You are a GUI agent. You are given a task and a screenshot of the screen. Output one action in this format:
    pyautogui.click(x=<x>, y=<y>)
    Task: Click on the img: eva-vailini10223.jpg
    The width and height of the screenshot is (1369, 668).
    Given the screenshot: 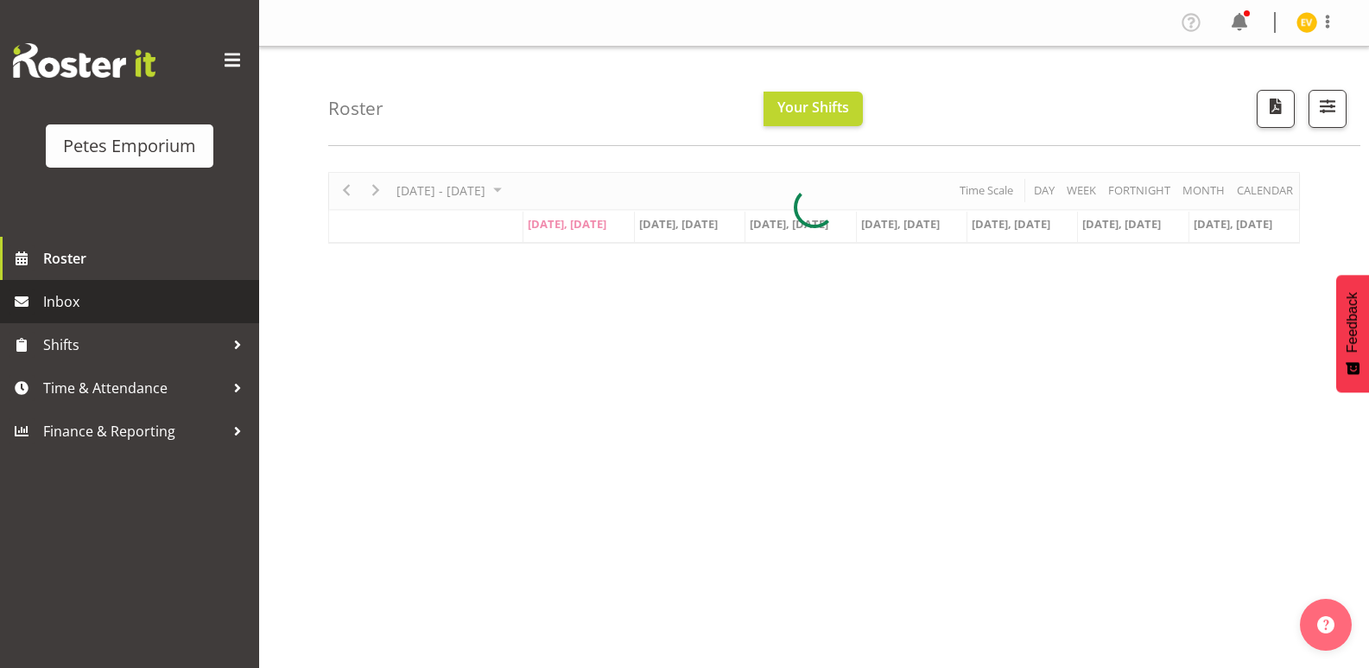 What is the action you would take?
    pyautogui.click(x=1307, y=22)
    